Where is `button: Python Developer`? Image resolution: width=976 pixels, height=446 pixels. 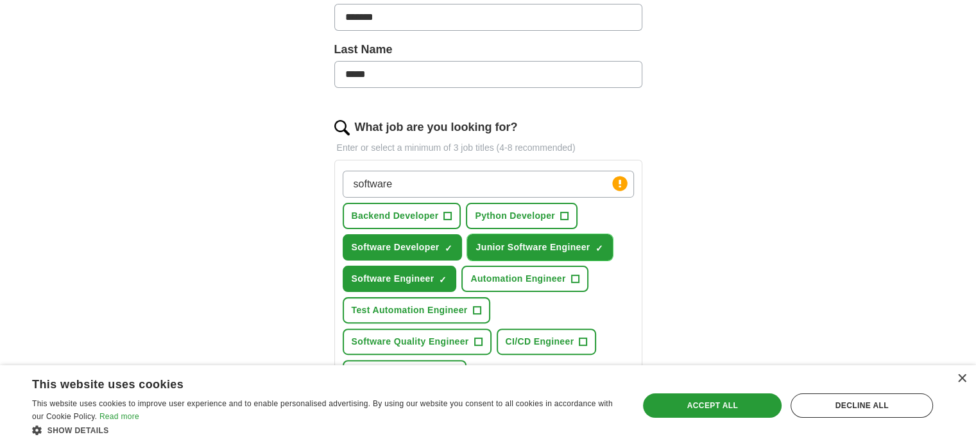
button: Python Developer is located at coordinates (522, 216).